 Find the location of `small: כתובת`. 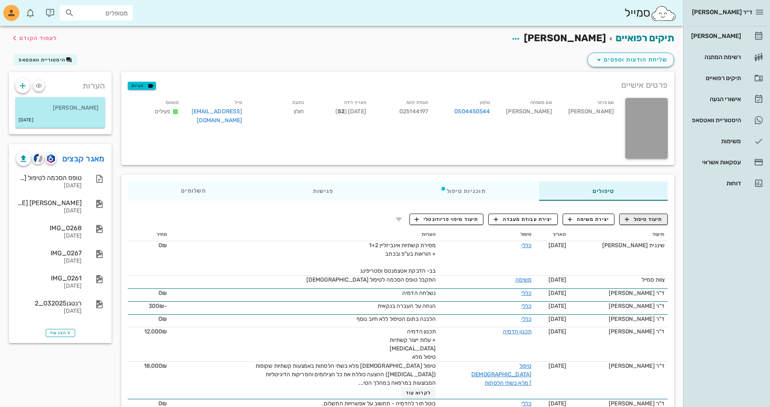

small: כתובת is located at coordinates (298, 102).